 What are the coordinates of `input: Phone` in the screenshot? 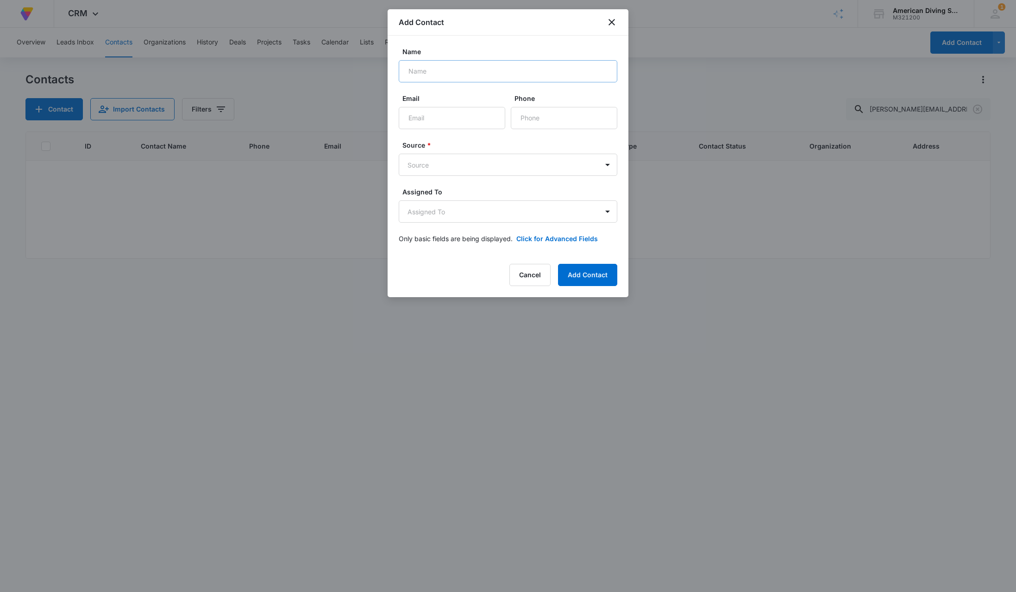 It's located at (564, 118).